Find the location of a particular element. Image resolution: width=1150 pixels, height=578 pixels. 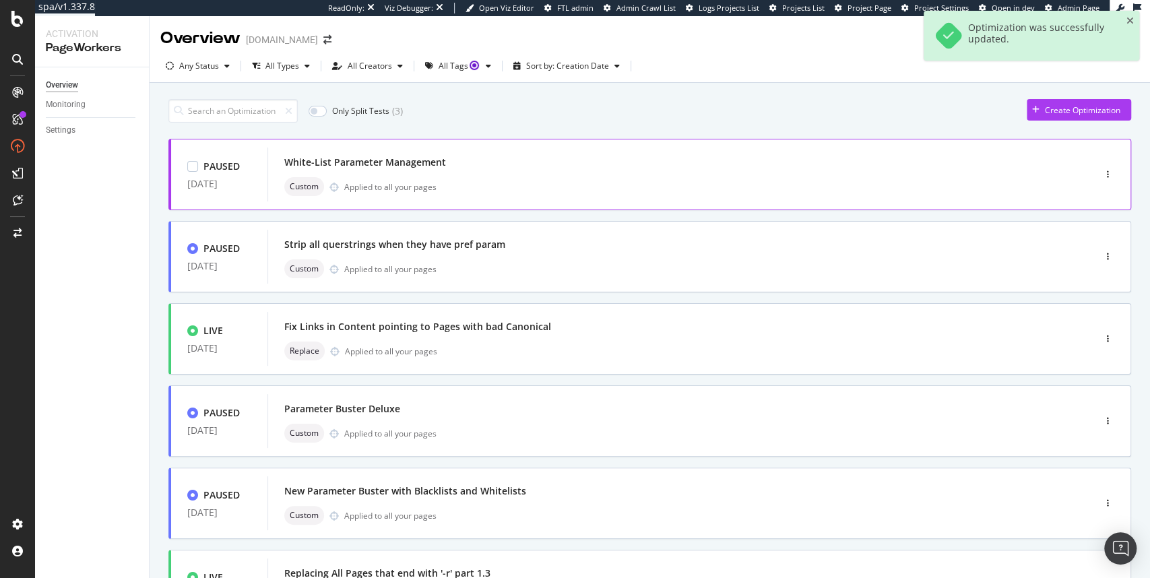

a: Logs Projects List is located at coordinates (722, 8).